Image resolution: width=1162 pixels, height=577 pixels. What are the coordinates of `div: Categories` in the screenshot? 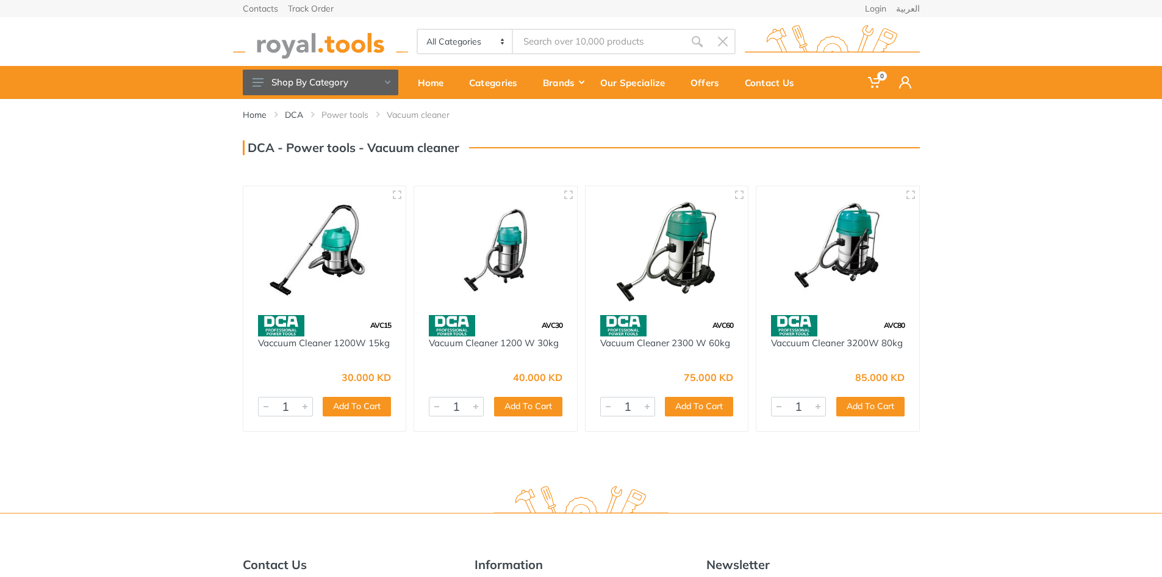 It's located at (497, 82).